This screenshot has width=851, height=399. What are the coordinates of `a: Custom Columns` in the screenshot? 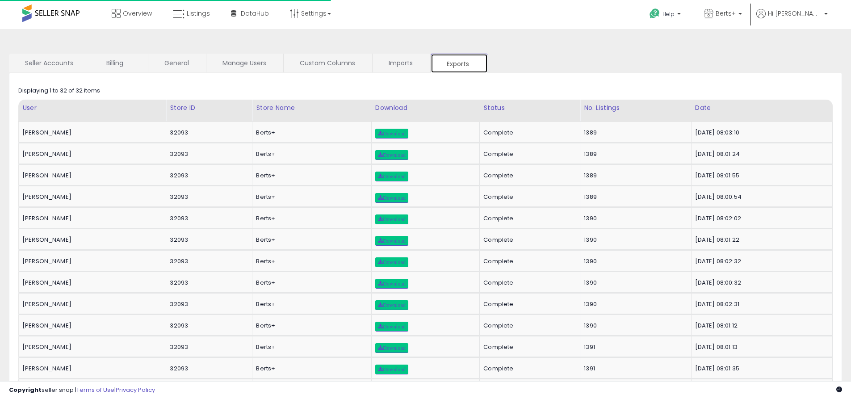 It's located at (327, 63).